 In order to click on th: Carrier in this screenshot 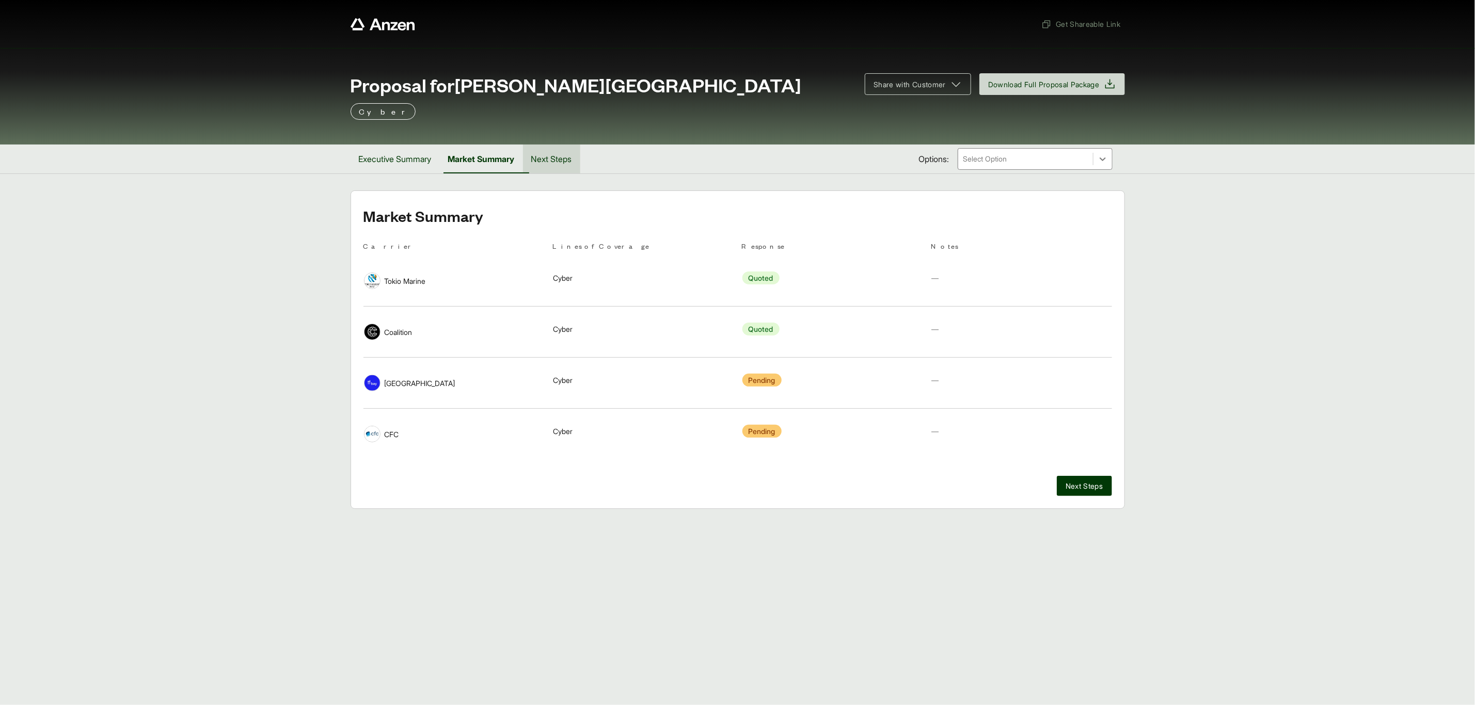, I will do `click(454, 248)`.